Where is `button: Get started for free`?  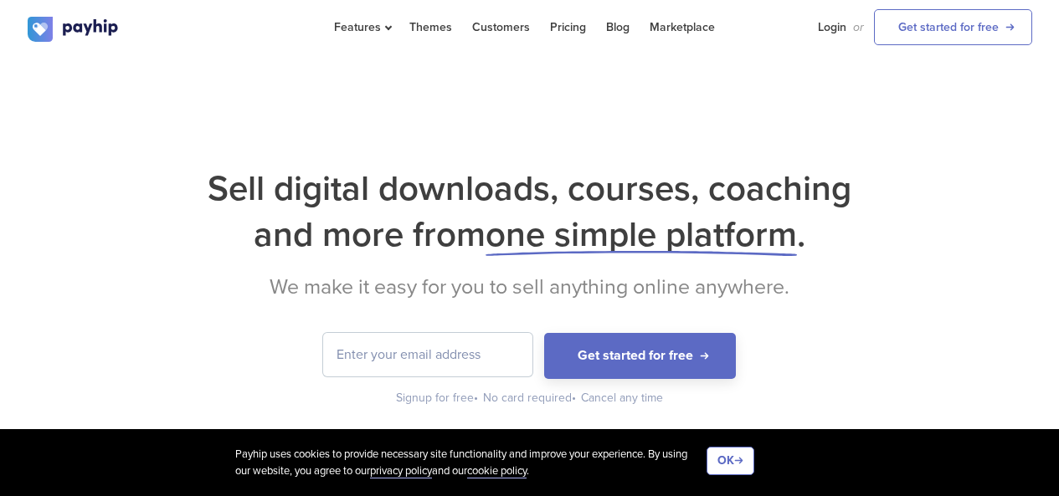
button: Get started for free is located at coordinates (639, 356).